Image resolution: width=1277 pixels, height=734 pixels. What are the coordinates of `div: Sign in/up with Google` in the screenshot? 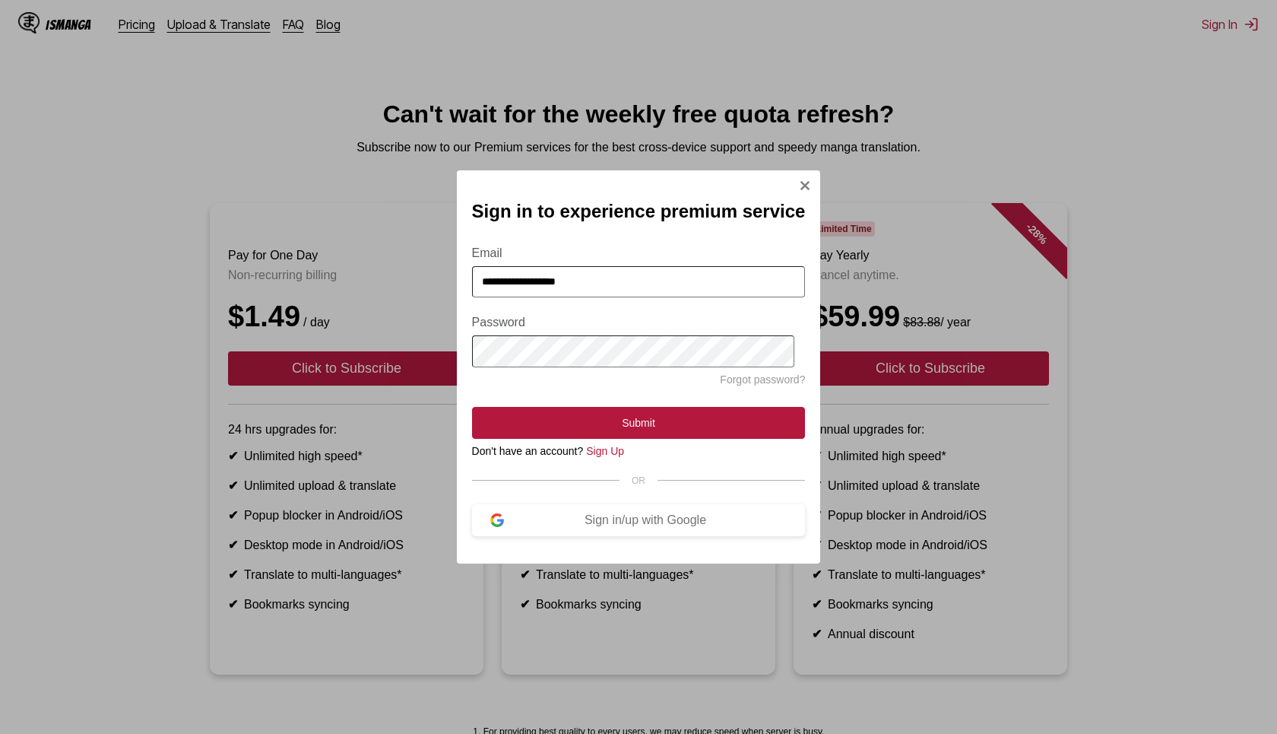 It's located at (646, 520).